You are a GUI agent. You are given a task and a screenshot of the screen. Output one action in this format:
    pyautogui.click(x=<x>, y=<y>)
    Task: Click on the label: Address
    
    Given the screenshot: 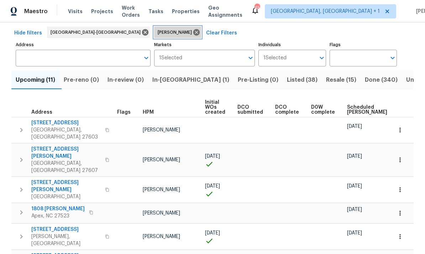 What is the action you would take?
    pyautogui.click(x=83, y=45)
    